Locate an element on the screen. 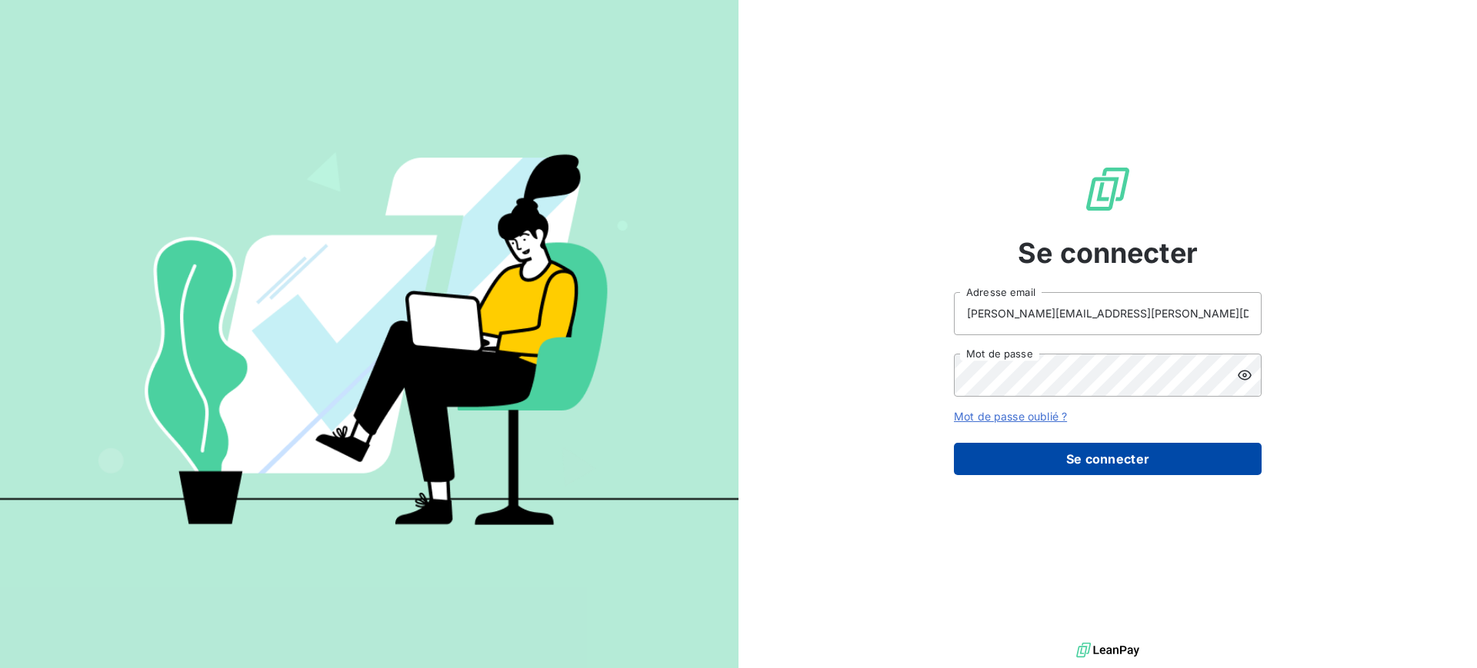 The width and height of the screenshot is (1477, 668). input: placeholder is located at coordinates (1108, 314).